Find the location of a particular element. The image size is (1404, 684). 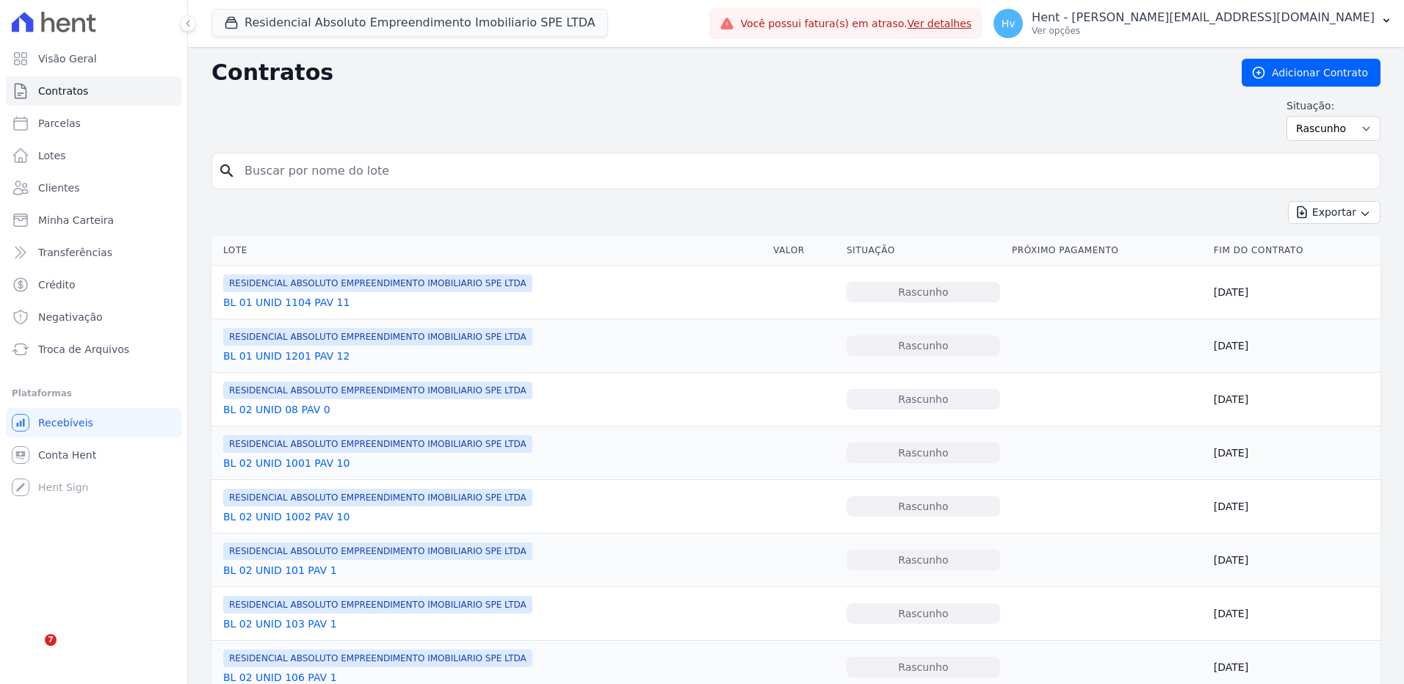

h2: Contratos is located at coordinates (714, 73).